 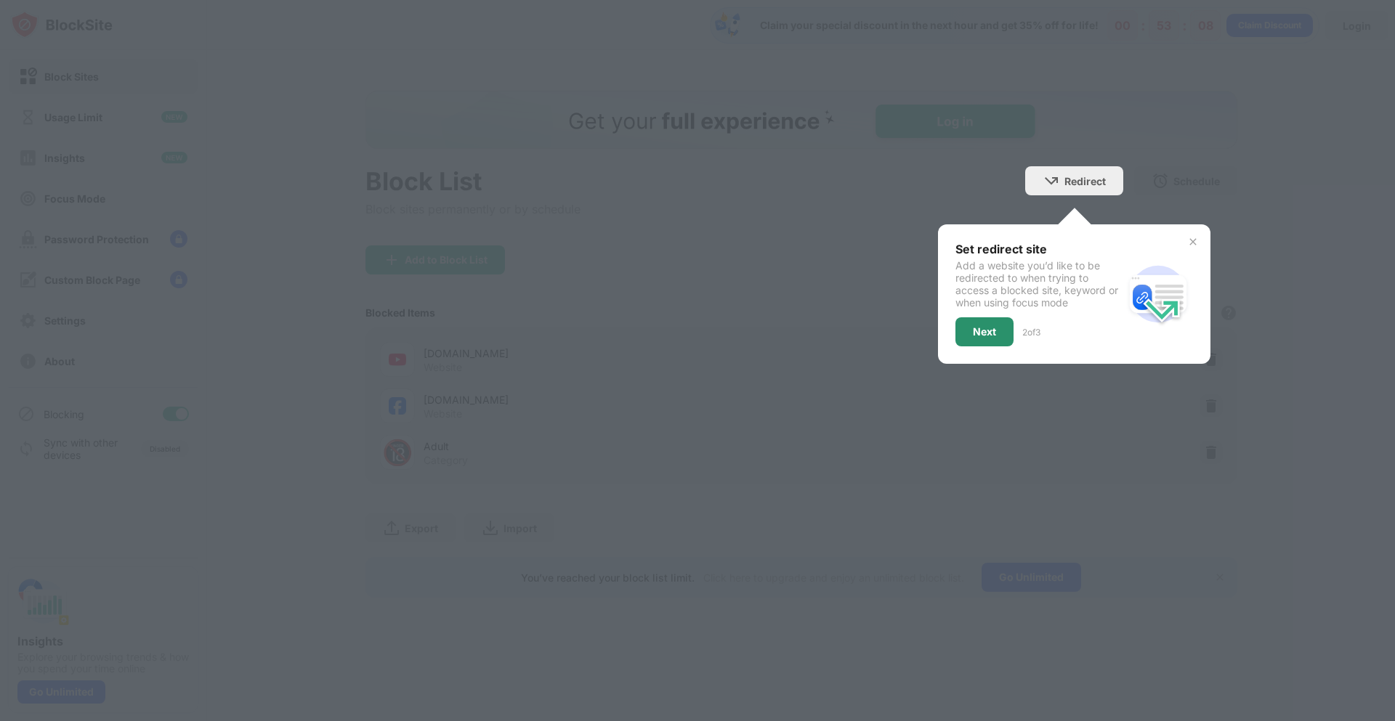 I want to click on div: Add a website you’d like to be redirected to when trying to access a blocked site, keyword or whe..., so click(x=1039, y=284).